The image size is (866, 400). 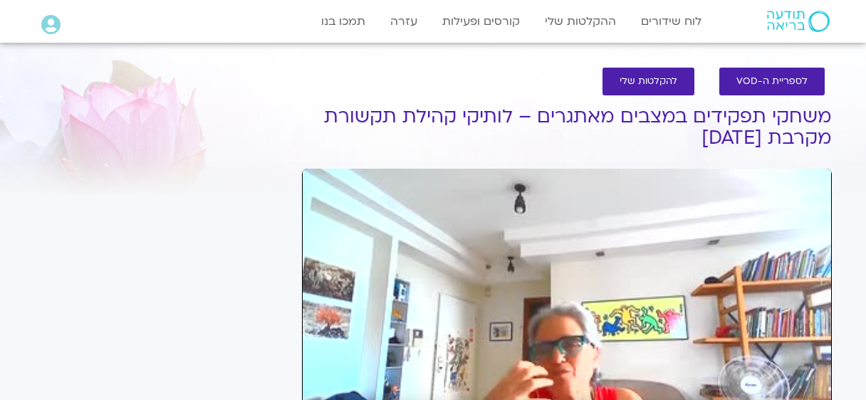 I want to click on a: ההקלטות שלי, so click(x=580, y=21).